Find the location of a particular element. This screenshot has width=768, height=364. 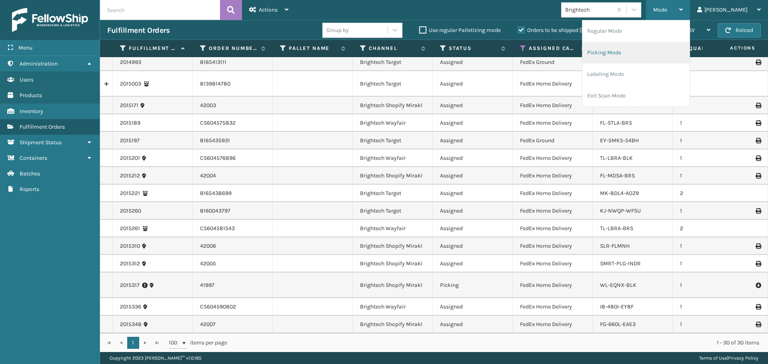

a: 2015221 is located at coordinates (130, 194).